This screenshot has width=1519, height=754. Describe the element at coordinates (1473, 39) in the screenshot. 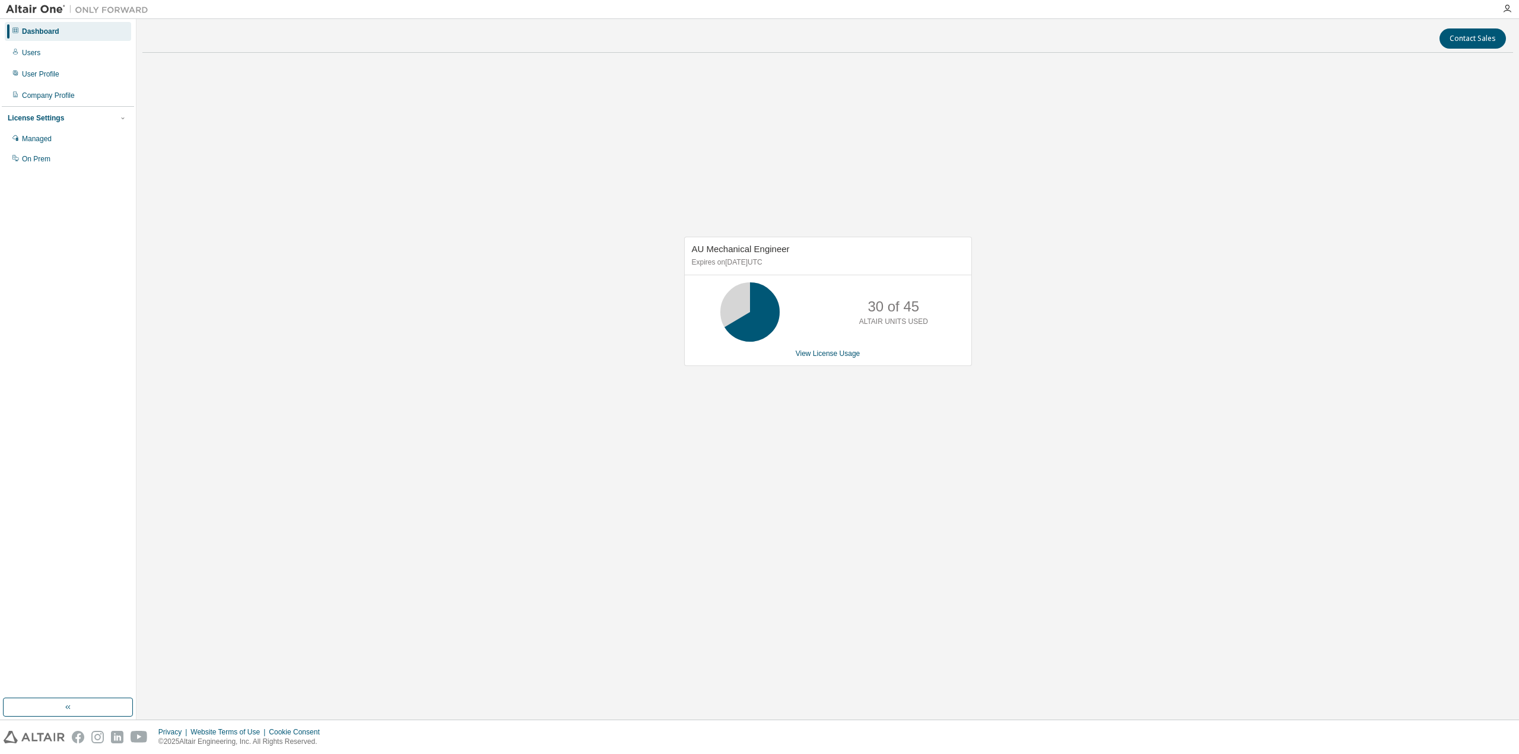

I see `button: Contact Sales` at that location.